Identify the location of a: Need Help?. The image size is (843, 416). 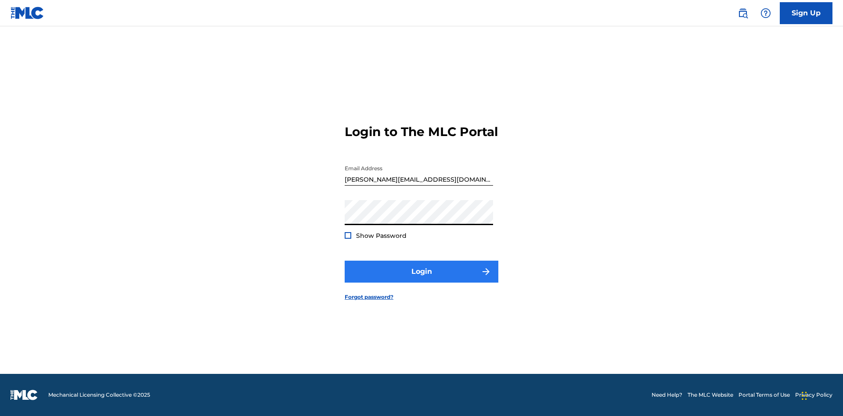
(667, 395).